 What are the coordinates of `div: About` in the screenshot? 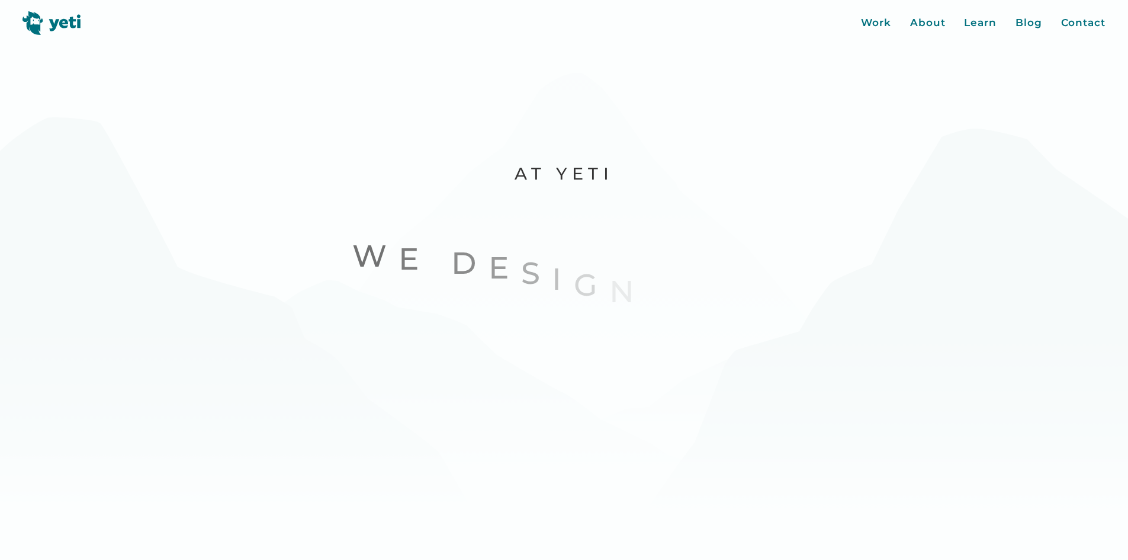 It's located at (928, 23).